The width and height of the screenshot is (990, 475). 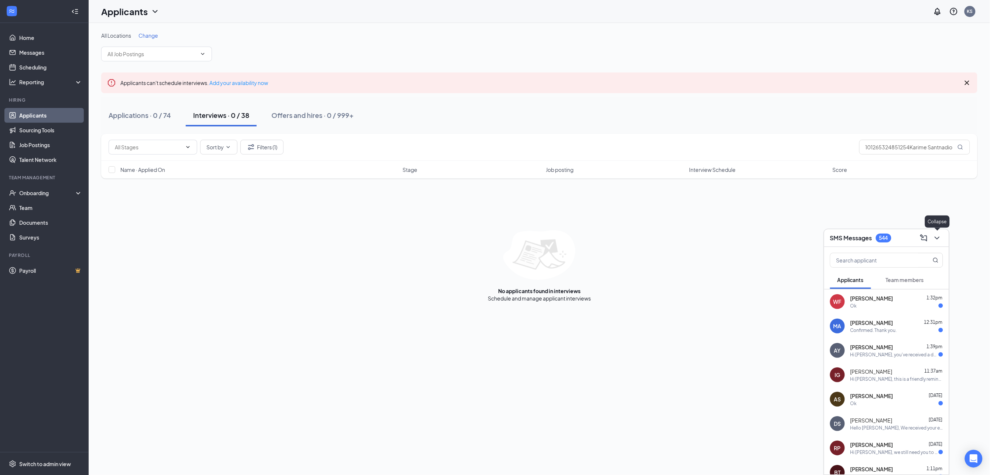 What do you see at coordinates (905, 280) in the screenshot?
I see `span: Team members` at bounding box center [905, 280].